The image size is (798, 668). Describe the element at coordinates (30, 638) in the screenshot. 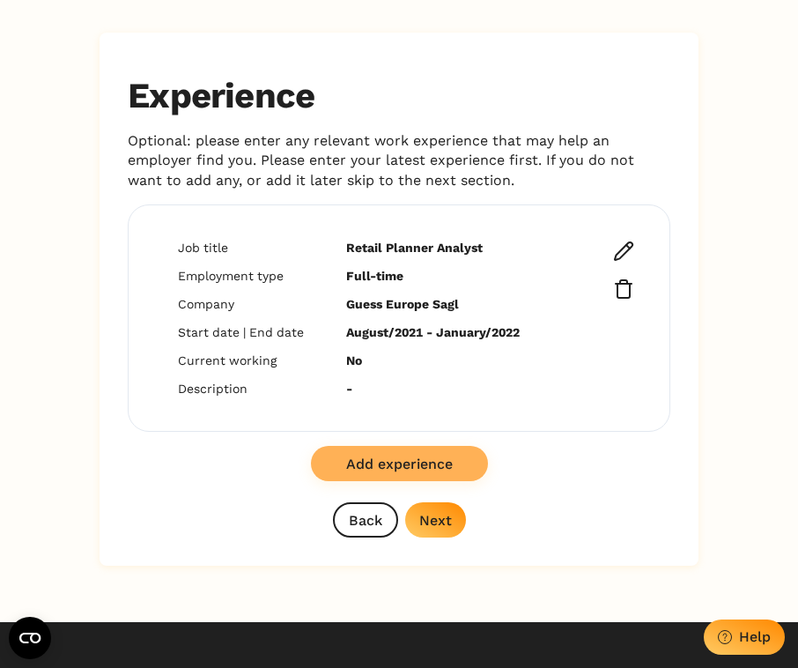

I see `button: Open CMP widget` at that location.